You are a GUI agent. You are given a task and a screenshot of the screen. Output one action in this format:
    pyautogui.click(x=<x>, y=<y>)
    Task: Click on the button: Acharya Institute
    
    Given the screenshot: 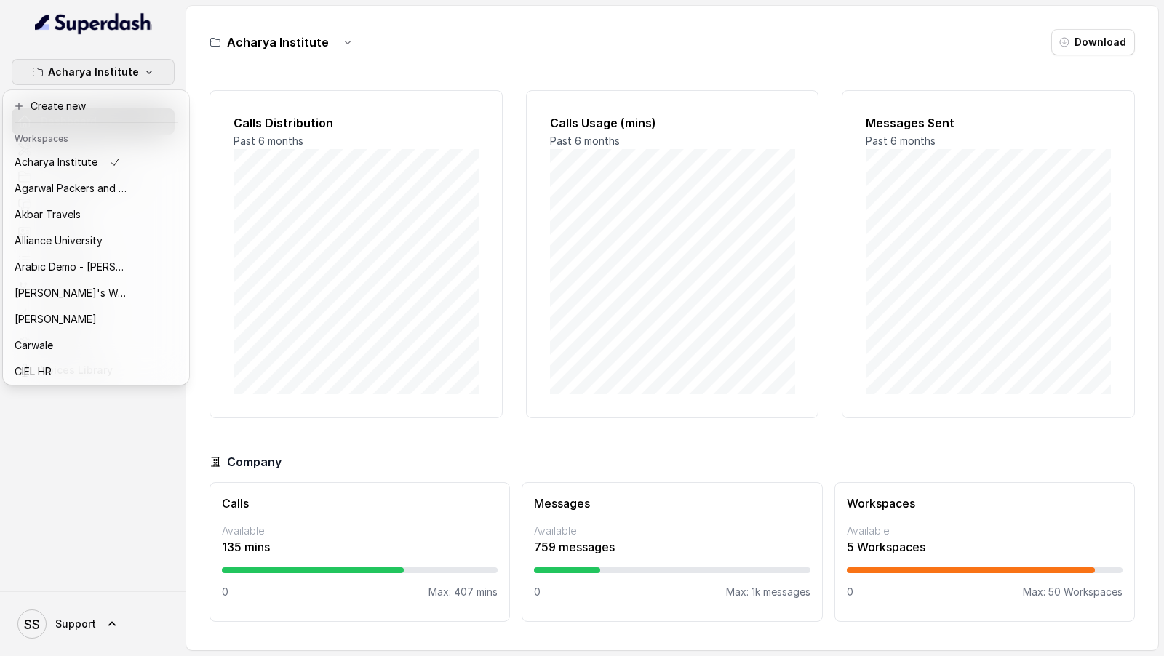 What is the action you would take?
    pyautogui.click(x=93, y=72)
    